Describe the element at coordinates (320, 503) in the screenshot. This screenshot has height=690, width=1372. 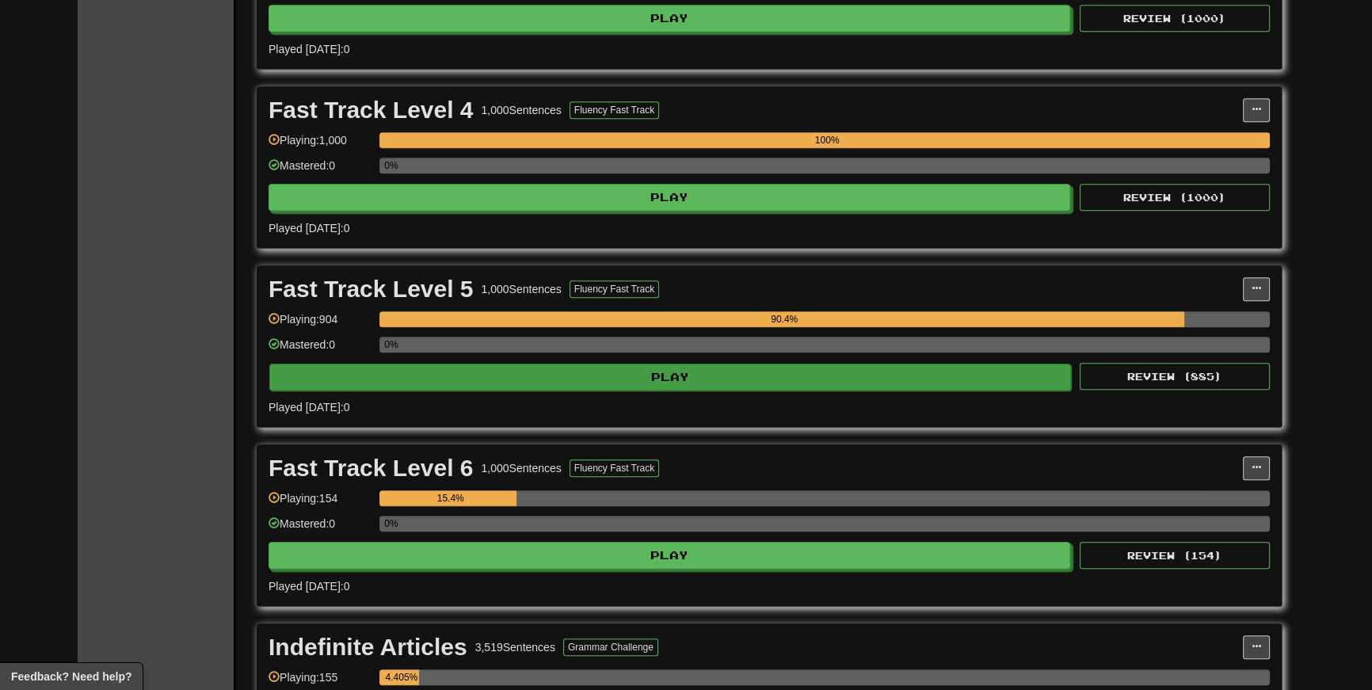
I see `div: Playing: 154` at that location.